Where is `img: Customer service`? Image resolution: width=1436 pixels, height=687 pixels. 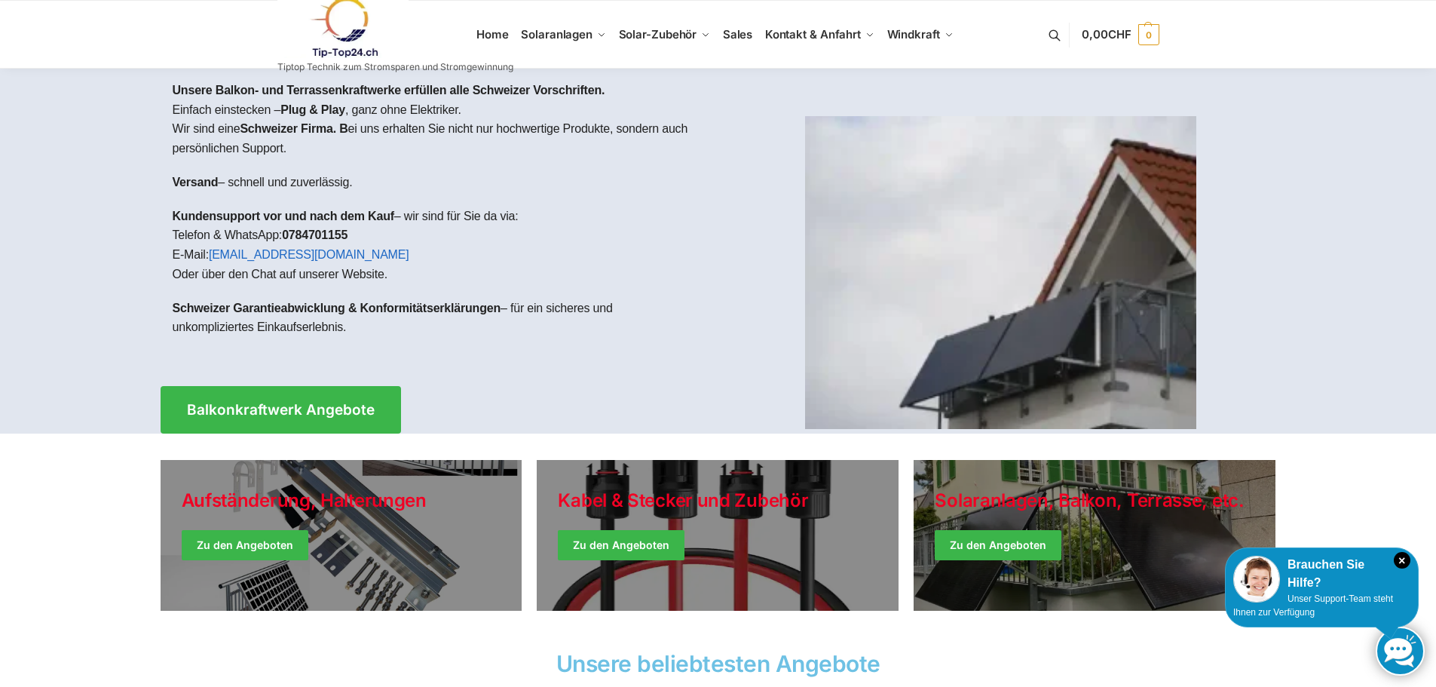
img: Customer service is located at coordinates (1257, 579).